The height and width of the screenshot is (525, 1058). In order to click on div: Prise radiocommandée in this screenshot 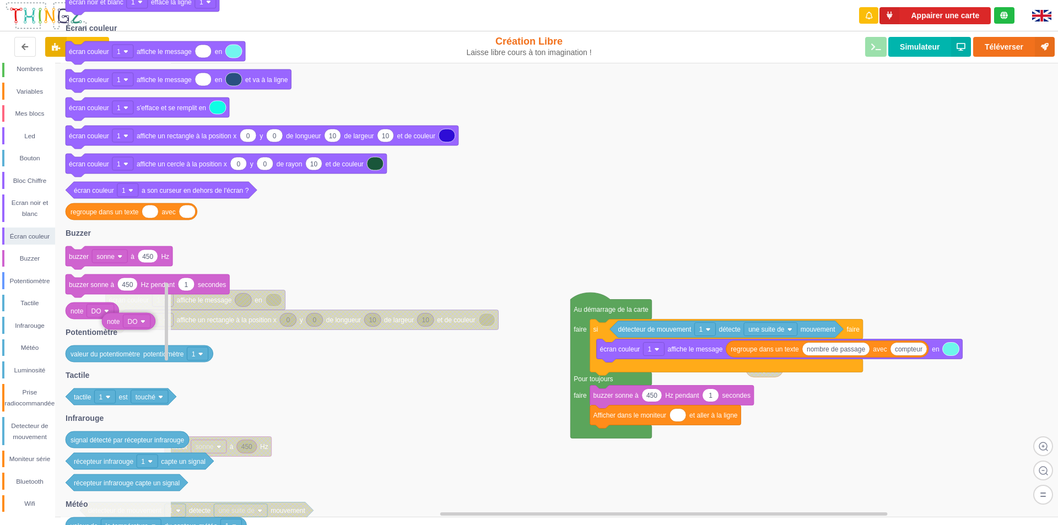, I will do `click(30, 398)`.